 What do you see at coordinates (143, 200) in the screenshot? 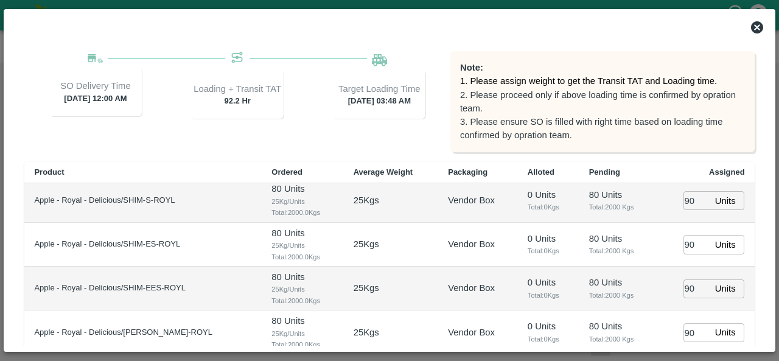
I see `td: Apple - Royal - Delicious/SHIM-S-ROYL` at bounding box center [143, 200].